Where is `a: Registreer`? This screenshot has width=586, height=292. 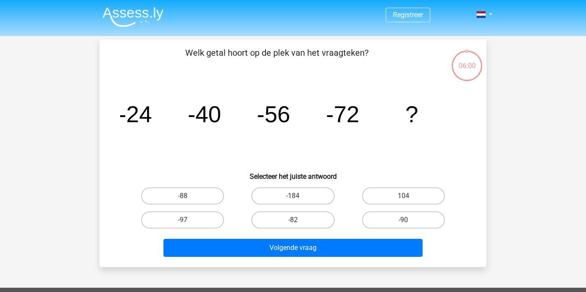
a: Registreer is located at coordinates (408, 15).